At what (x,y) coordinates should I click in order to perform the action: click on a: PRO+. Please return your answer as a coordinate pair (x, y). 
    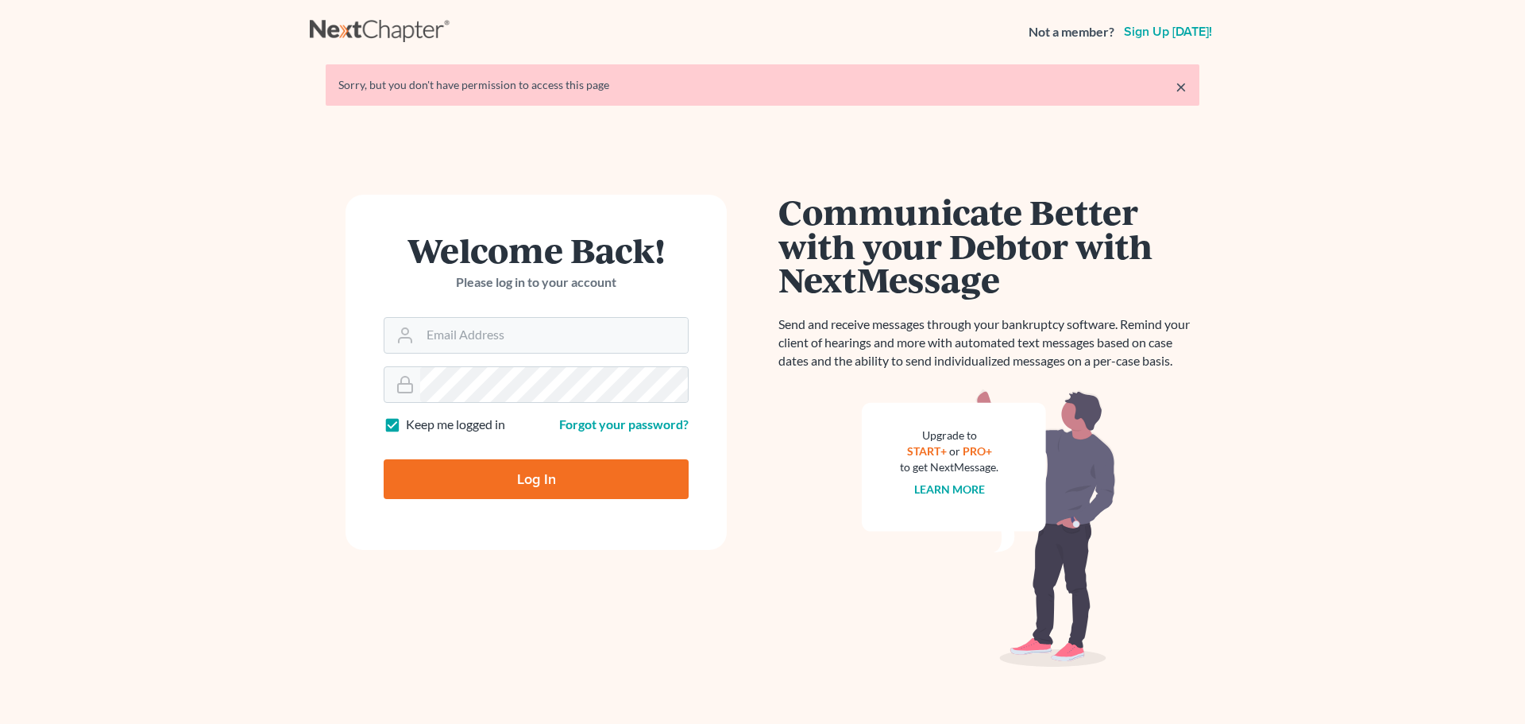
    Looking at the image, I should click on (977, 450).